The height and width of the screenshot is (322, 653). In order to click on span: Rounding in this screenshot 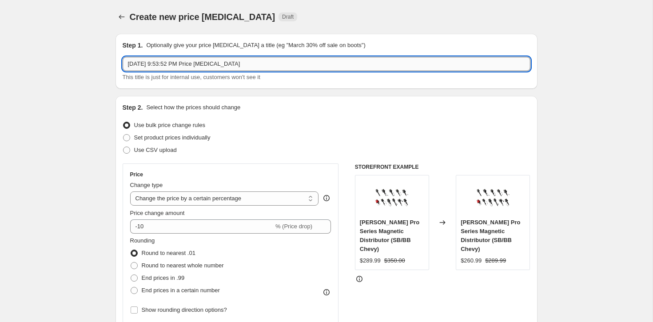, I will do `click(143, 240)`.